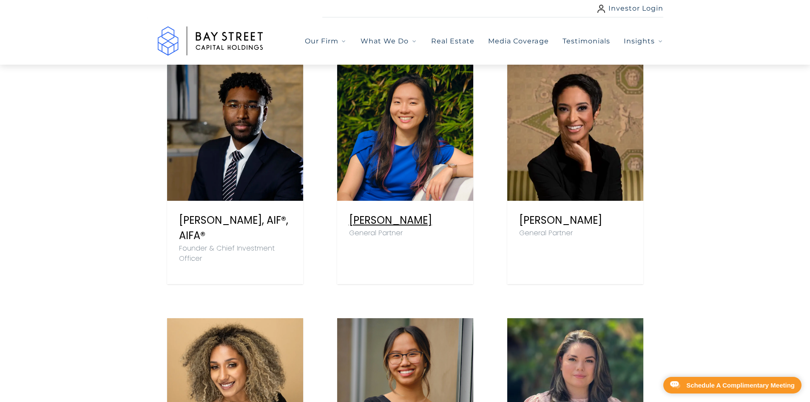  Describe the element at coordinates (453, 41) in the screenshot. I see `a: Real Estate` at that location.